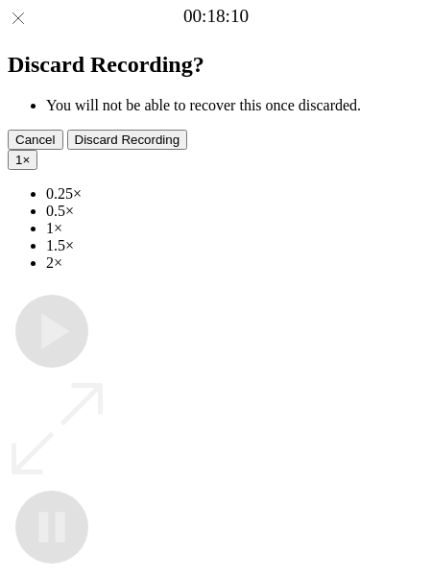  Describe the element at coordinates (235, 106) in the screenshot. I see `li: You will not be able to recover this once discarded.` at that location.